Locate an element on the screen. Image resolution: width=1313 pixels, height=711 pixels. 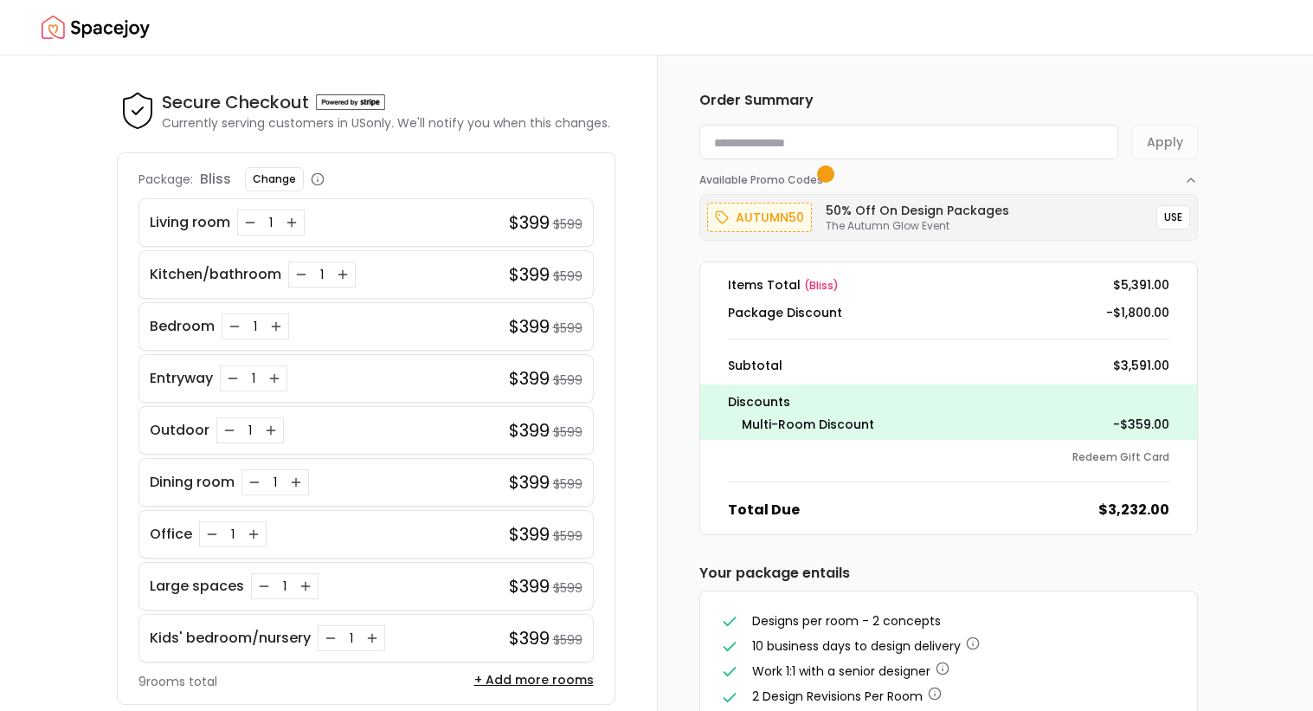
p: Large spaces is located at coordinates (196, 586).